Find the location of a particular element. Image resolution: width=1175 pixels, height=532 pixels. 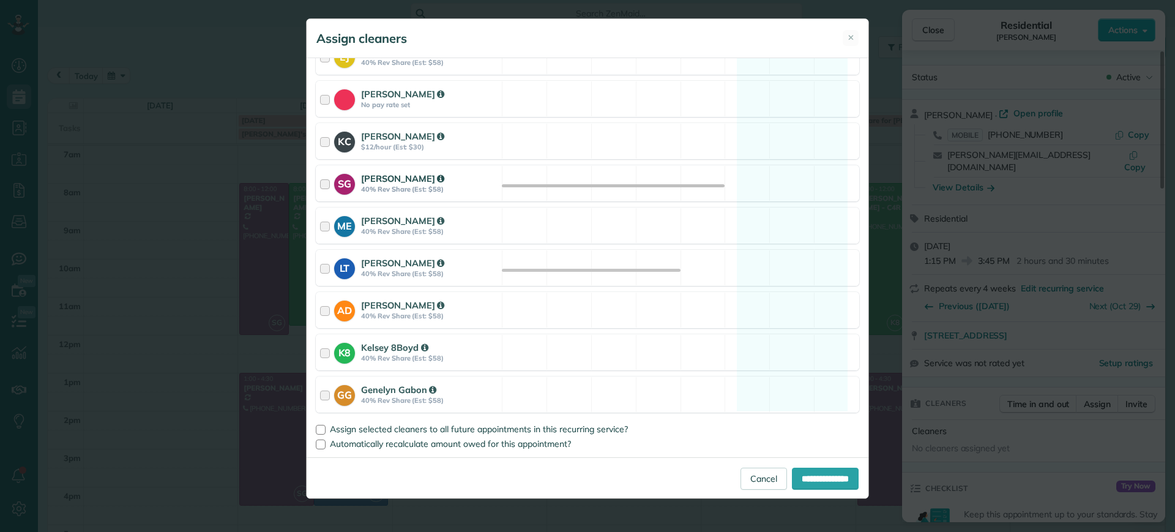

strong: Genelyn Gabon is located at coordinates (398, 389).